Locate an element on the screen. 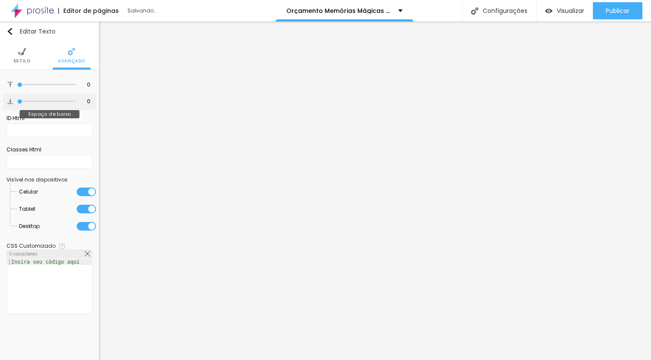 This screenshot has height=360, width=651. div: Salvando... is located at coordinates (177, 11).